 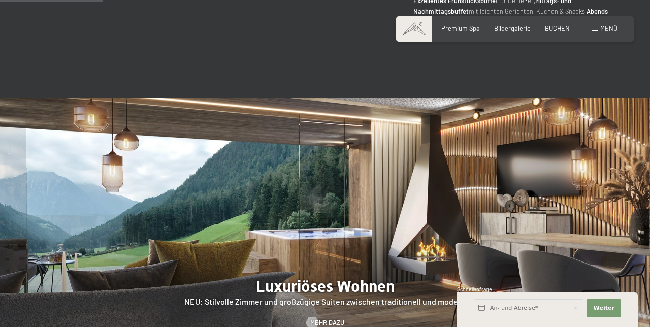 What do you see at coordinates (604, 308) in the screenshot?
I see `span: Weiter` at bounding box center [604, 308].